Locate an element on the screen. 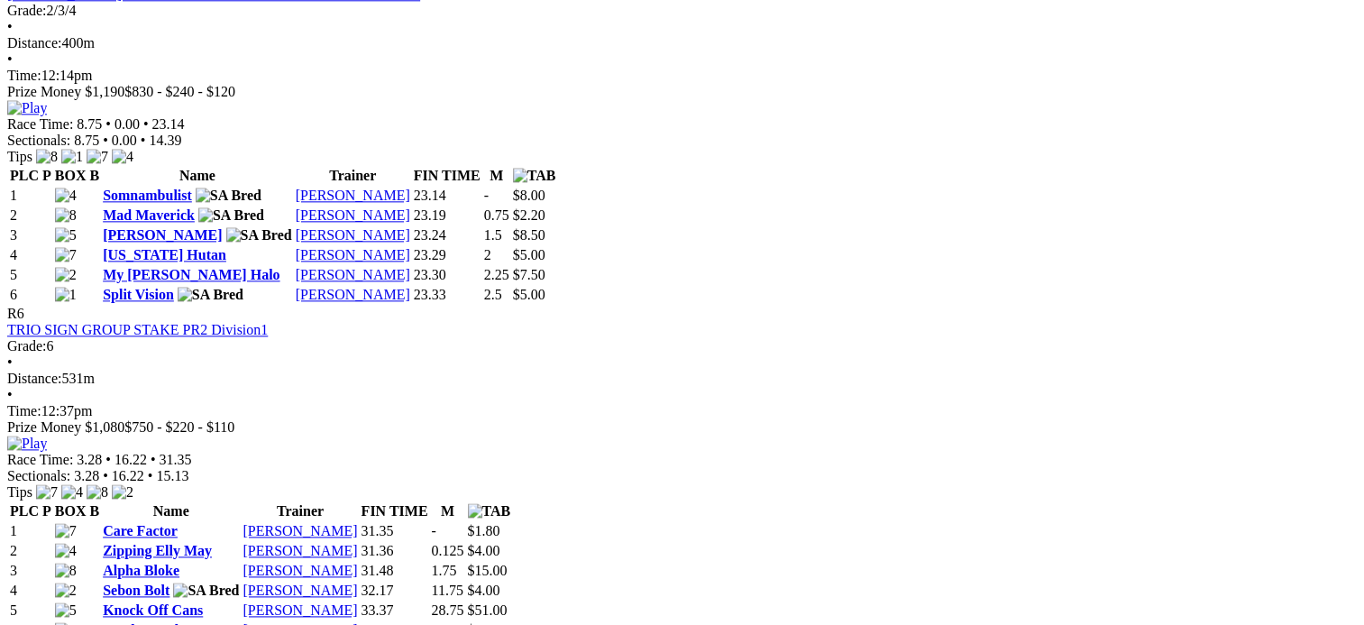 Image resolution: width=1364 pixels, height=625 pixels. span: 8.75 is located at coordinates (89, 123).